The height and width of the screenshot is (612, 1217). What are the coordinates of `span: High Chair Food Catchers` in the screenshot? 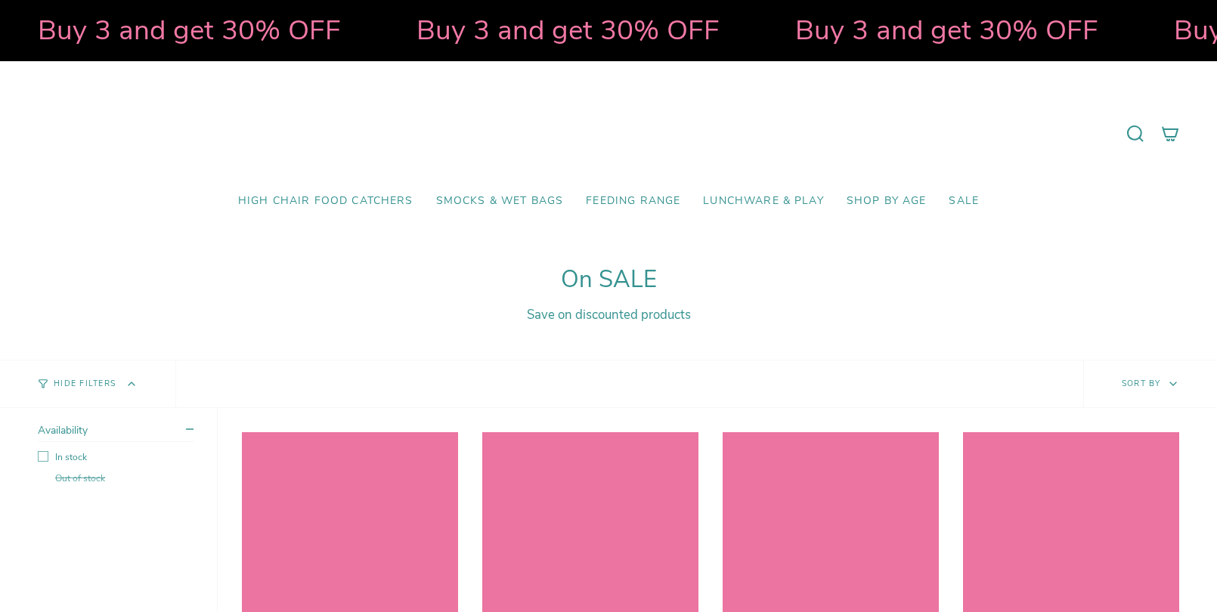 It's located at (326, 201).